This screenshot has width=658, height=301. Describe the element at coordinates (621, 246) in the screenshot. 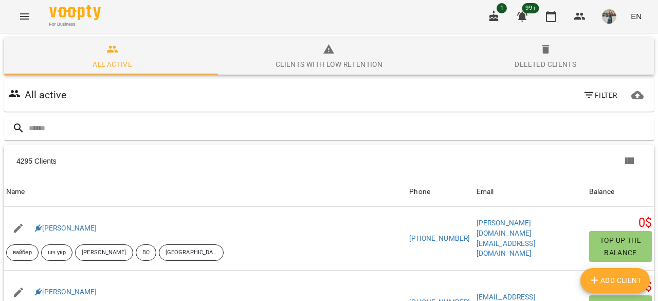

I see `span: Top up the balance` at that location.